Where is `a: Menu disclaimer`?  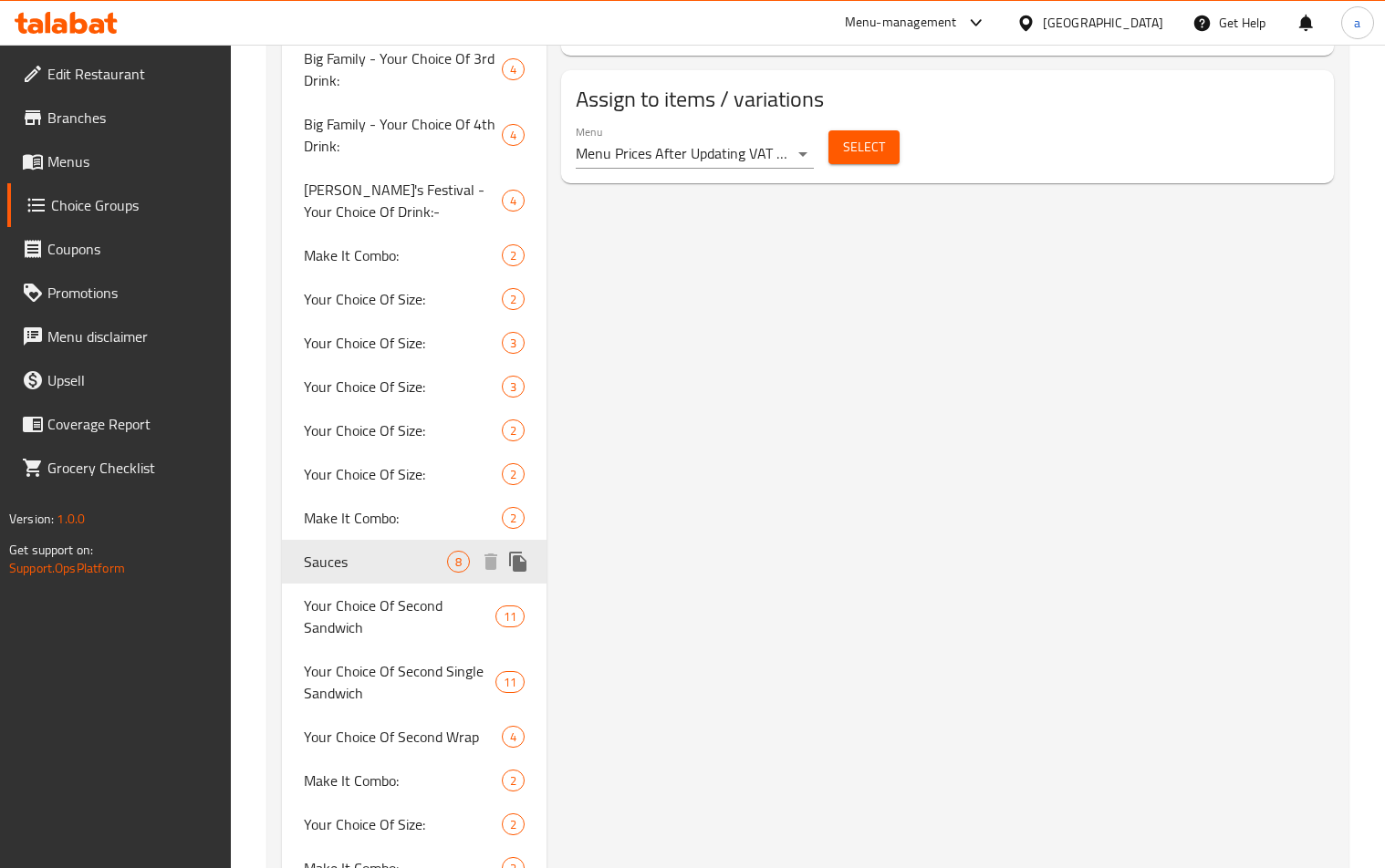
a: Menu disclaimer is located at coordinates (120, 337).